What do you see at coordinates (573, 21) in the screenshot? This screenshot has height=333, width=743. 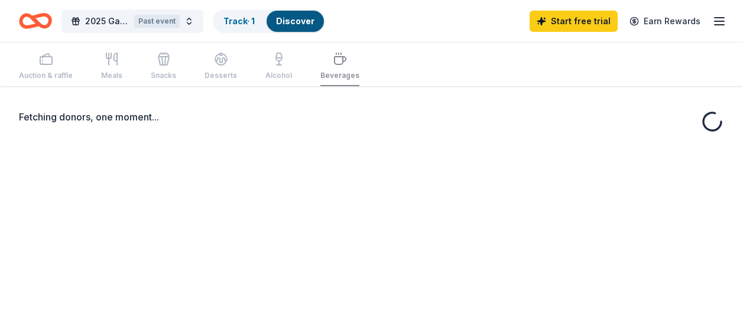 I see `a: Start free trial` at bounding box center [573, 21].